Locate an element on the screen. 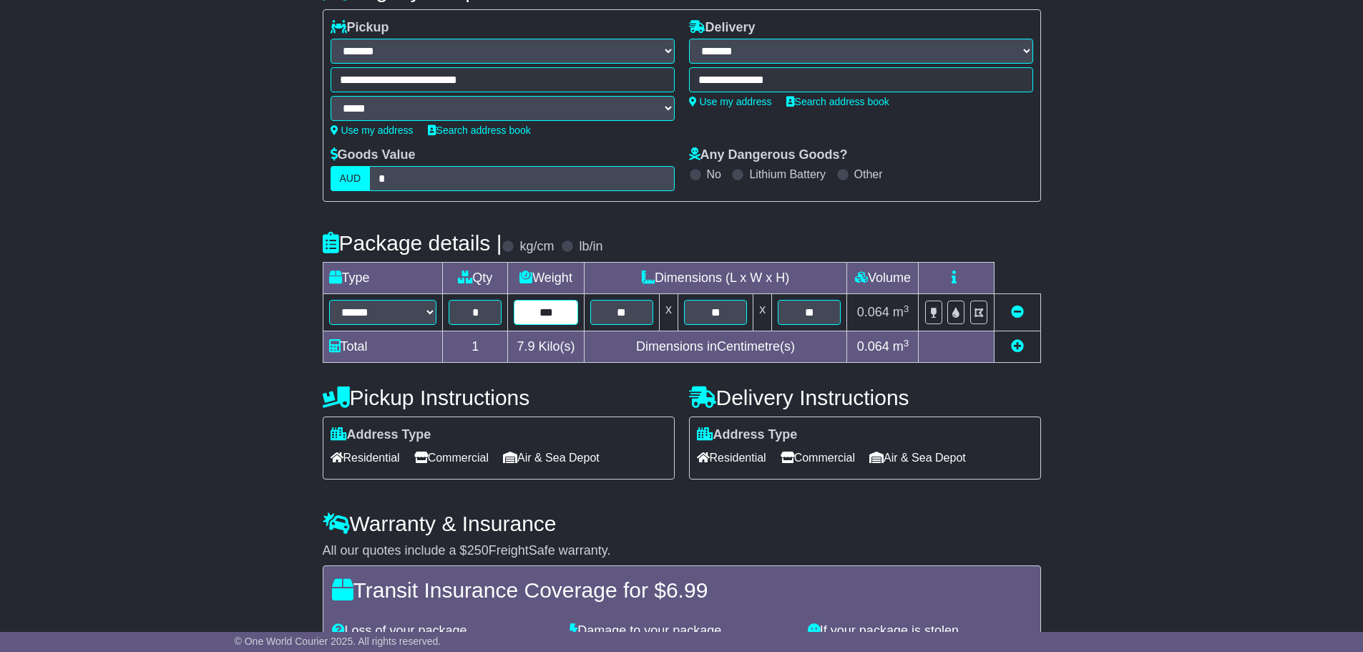  label: lb/in is located at coordinates (590, 247).